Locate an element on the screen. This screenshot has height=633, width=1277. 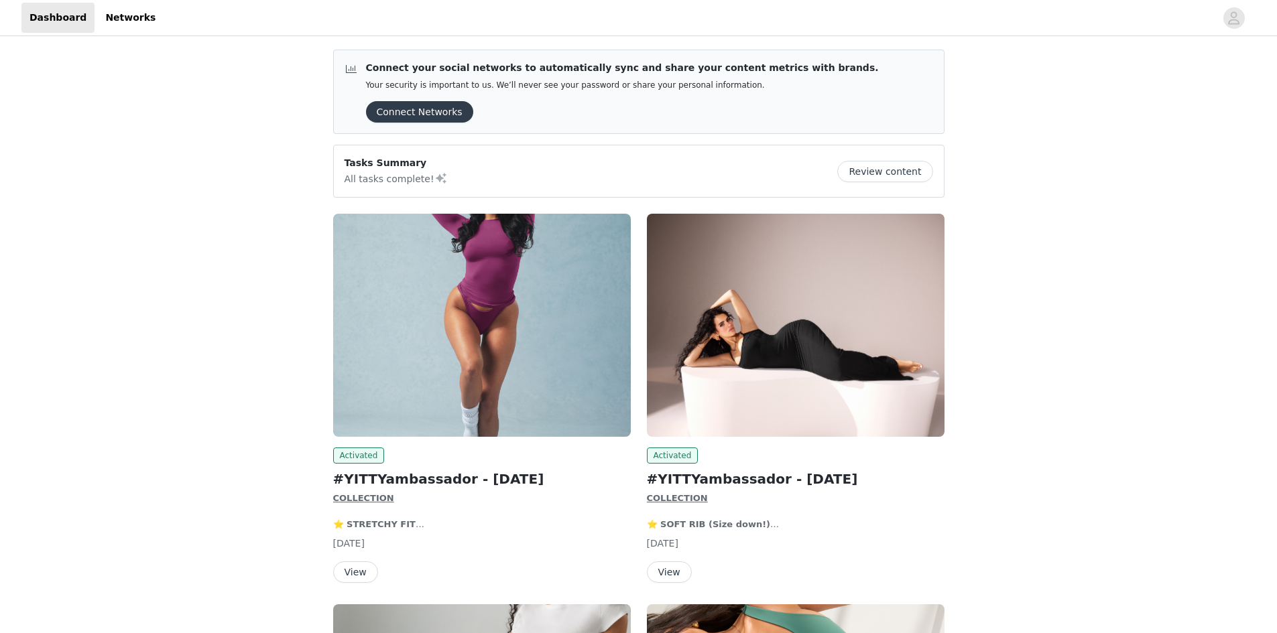
p: Your security is important to us. We’ll never see your password or share your personal information. is located at coordinates (622, 85).